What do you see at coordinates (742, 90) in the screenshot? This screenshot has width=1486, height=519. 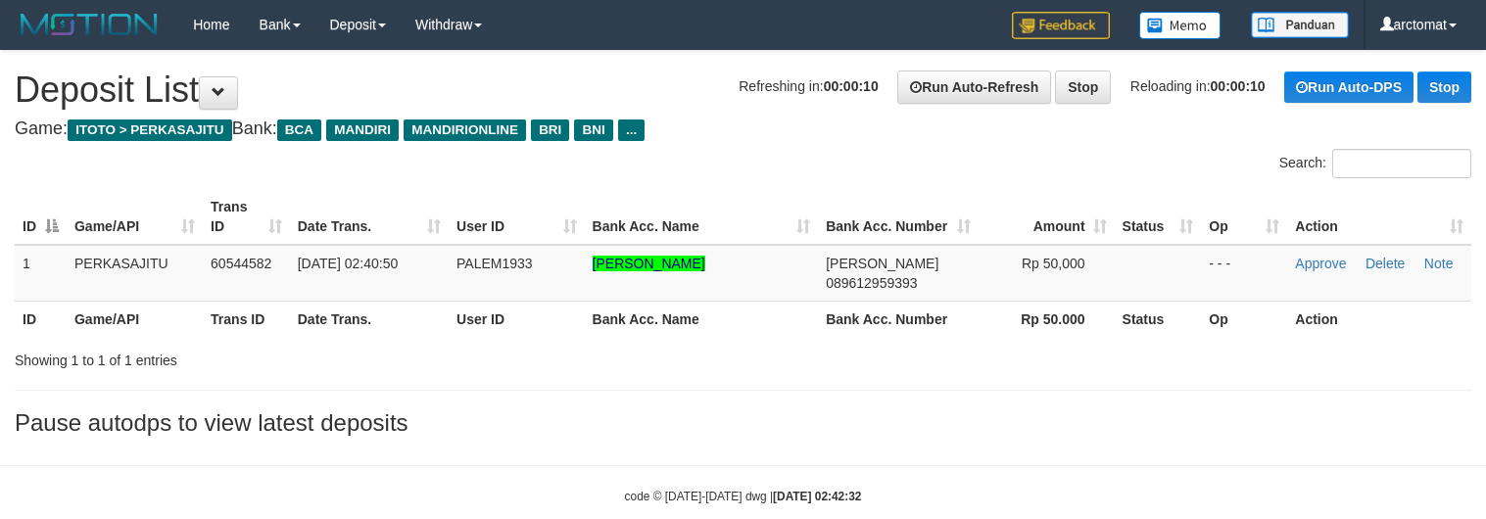 I see `h1: Deposit List` at bounding box center [742, 90].